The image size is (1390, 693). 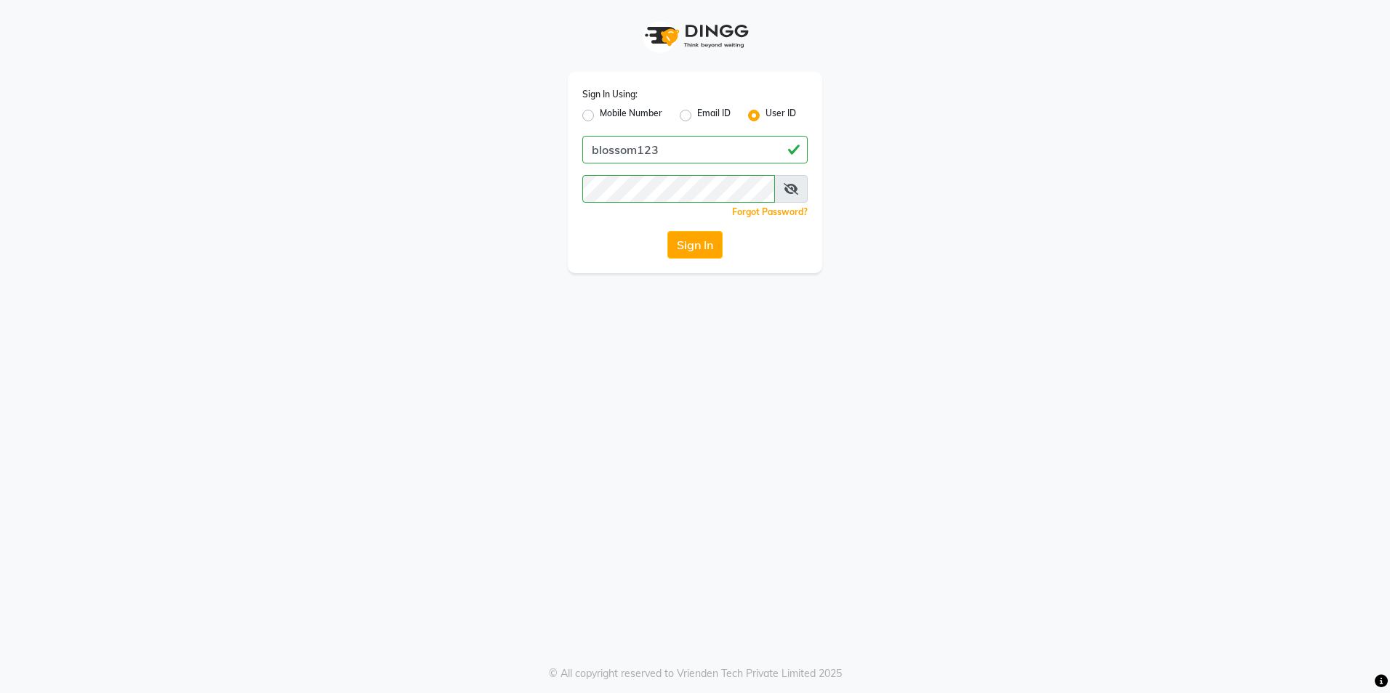 I want to click on label: User ID, so click(x=781, y=116).